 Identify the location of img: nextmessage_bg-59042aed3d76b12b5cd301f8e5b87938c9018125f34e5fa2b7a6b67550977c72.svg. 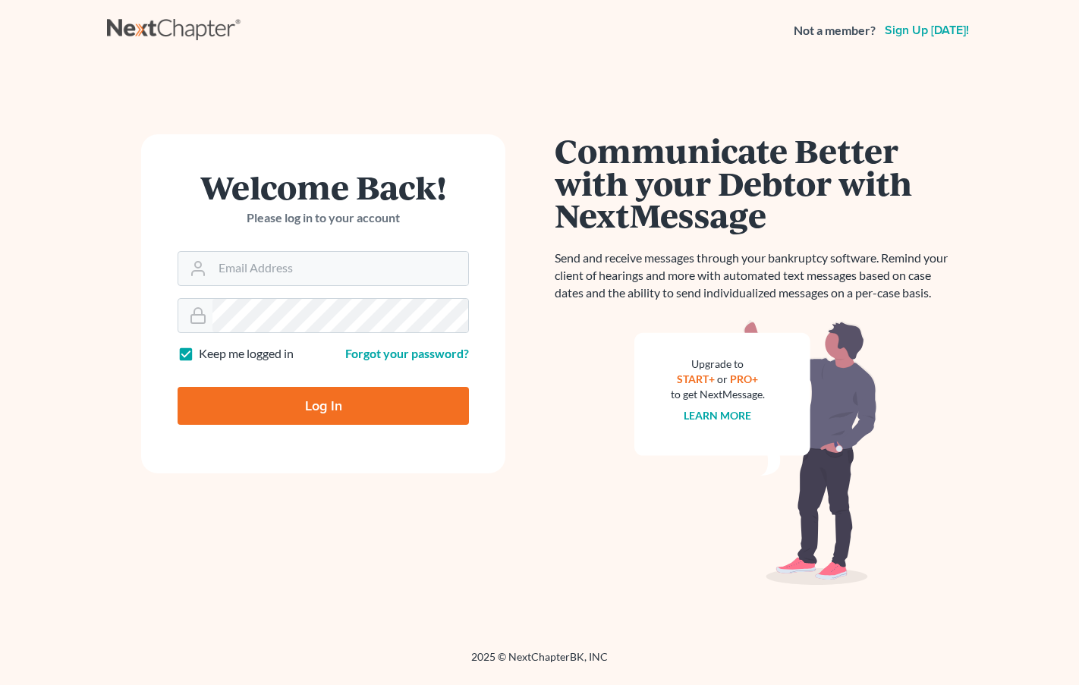
(756, 453).